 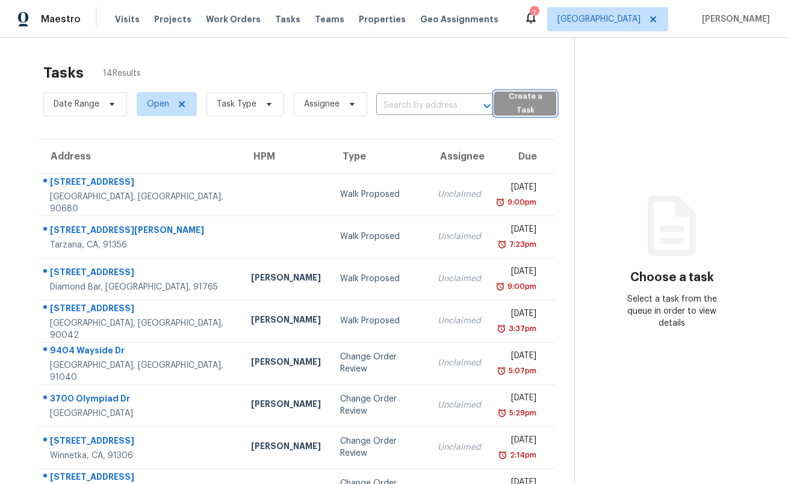 I want to click on div: 3700 Olympiad Dr, so click(x=141, y=400).